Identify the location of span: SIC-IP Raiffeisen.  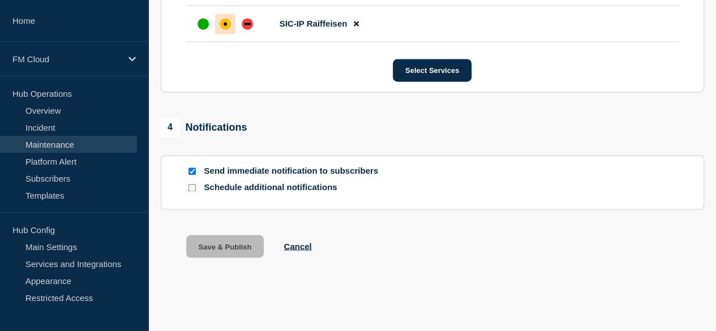
(313, 23).